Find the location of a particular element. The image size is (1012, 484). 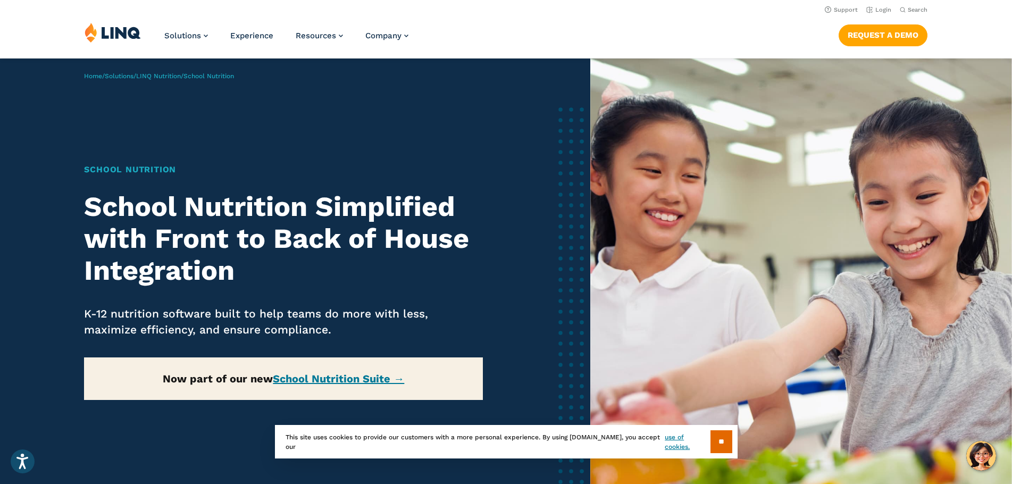

strong: Now part of our new is located at coordinates (284, 379).